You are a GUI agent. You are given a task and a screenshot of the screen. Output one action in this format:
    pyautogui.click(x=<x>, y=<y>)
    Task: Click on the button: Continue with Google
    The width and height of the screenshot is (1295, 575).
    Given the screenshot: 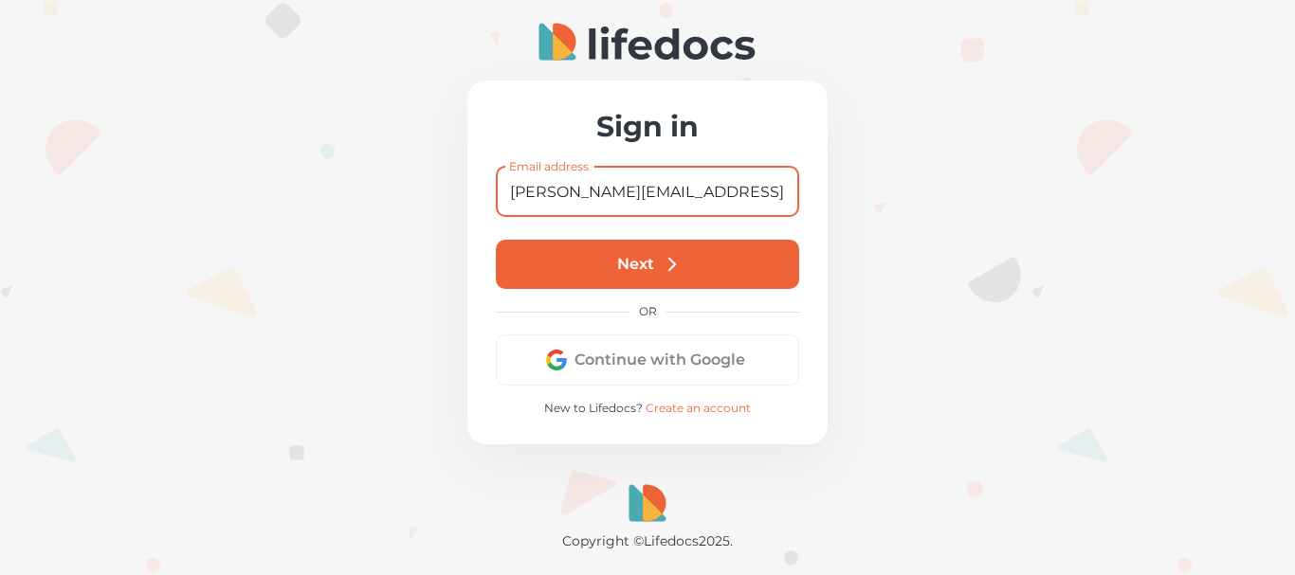 What is the action you would take?
    pyautogui.click(x=647, y=360)
    